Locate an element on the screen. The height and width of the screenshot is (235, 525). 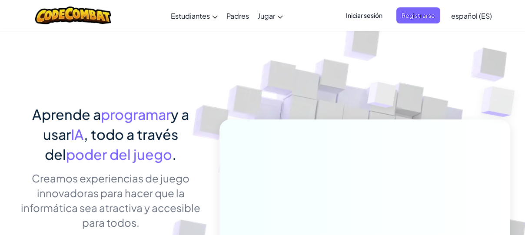
button: Iniciar sesión is located at coordinates (364, 15).